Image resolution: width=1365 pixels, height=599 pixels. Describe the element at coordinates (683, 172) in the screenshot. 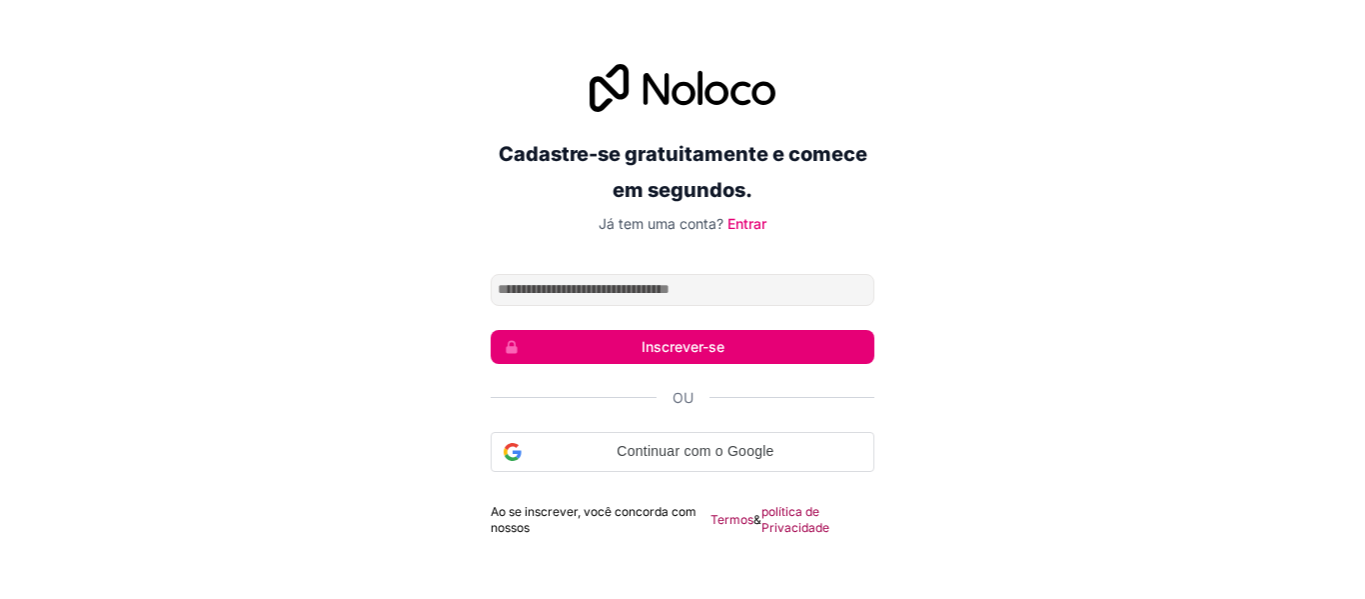

I see `font: Cadastre-se gratuitamente e comece em segundos.` at that location.